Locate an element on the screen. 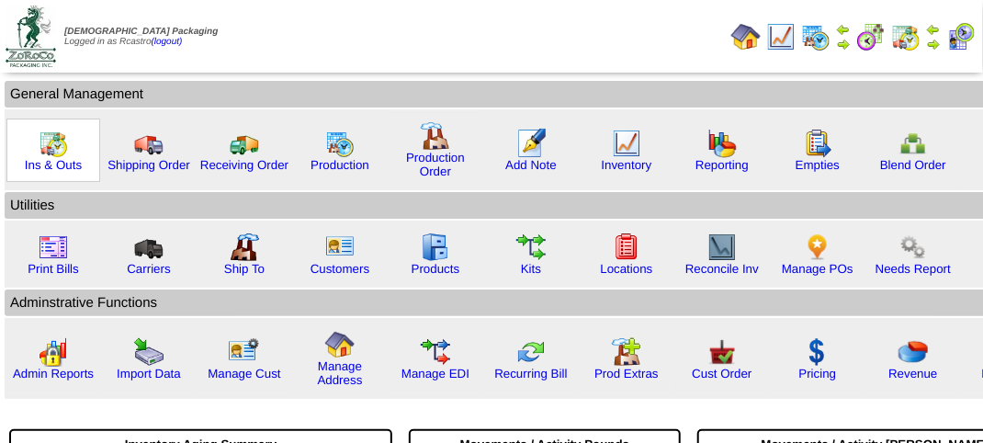 This screenshot has width=983, height=443. img: factory.gif is located at coordinates (435, 136).